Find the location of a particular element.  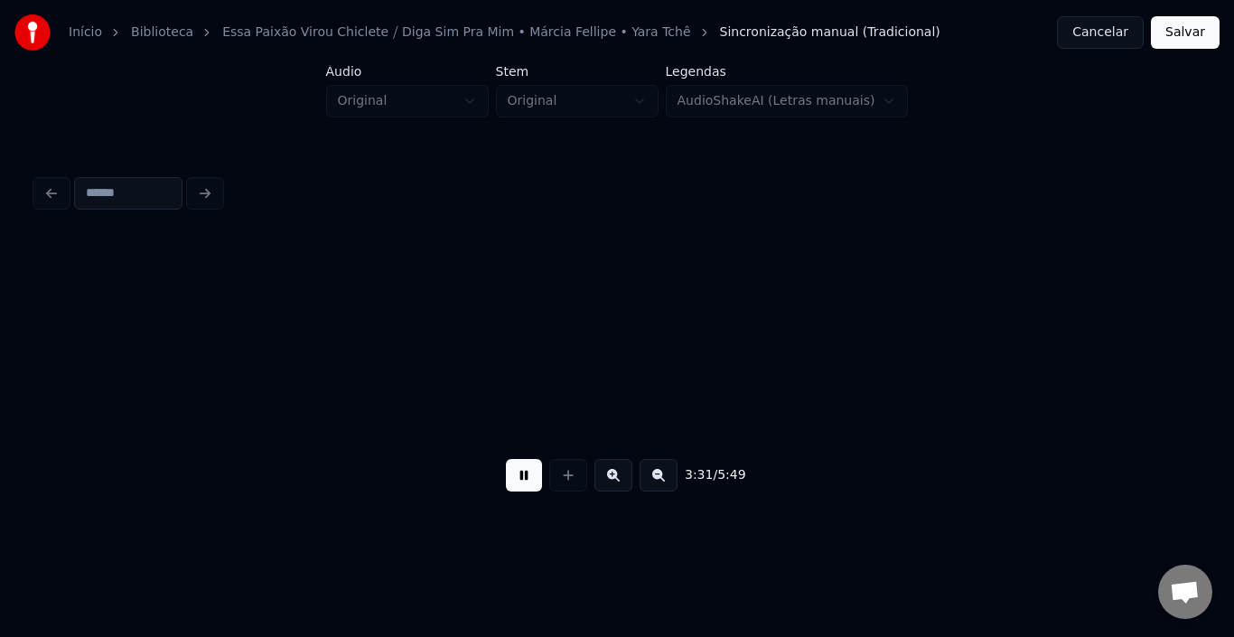

label: Stem is located at coordinates (577, 71).